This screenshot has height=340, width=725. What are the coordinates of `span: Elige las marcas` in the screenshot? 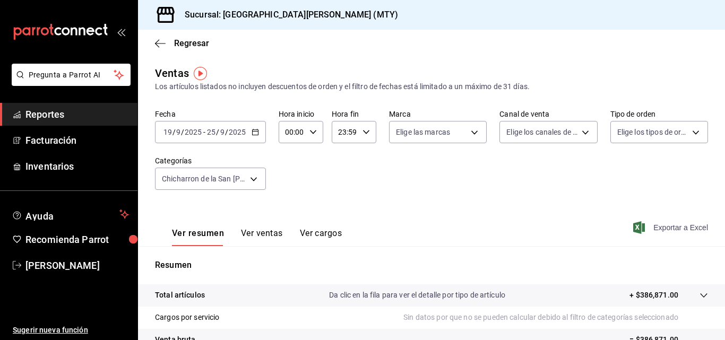 It's located at (423, 132).